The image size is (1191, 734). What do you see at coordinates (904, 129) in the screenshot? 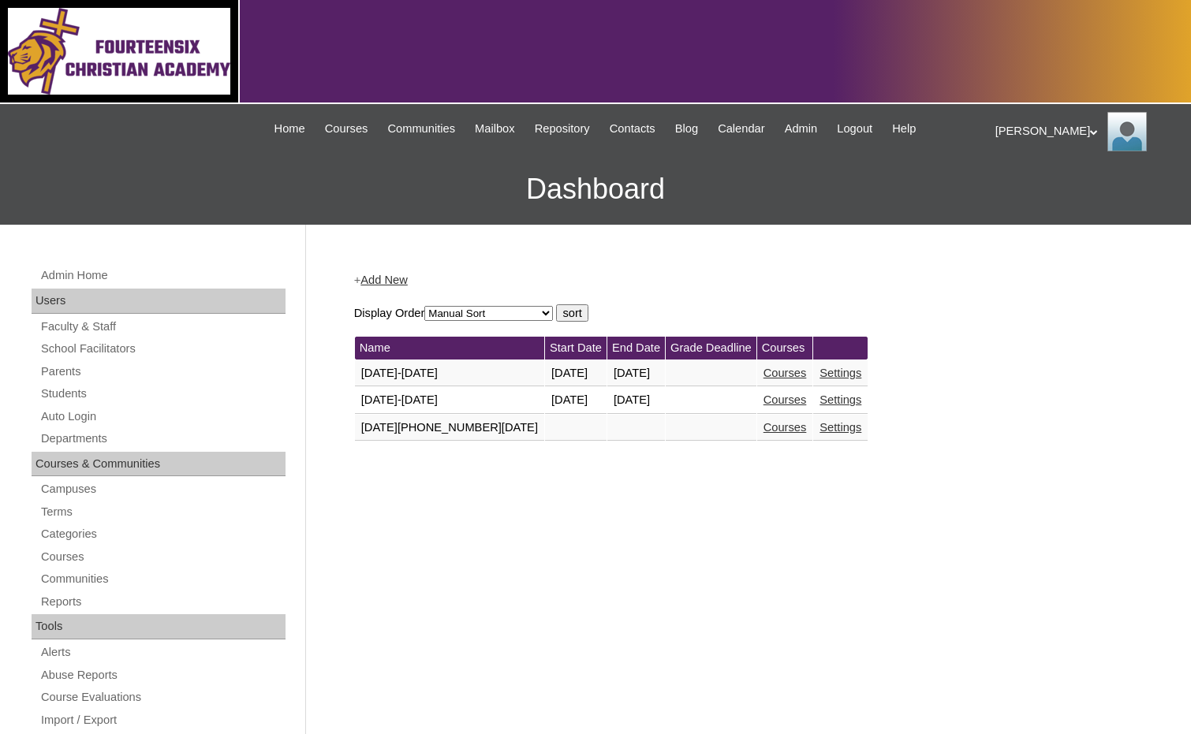
I see `a: Help` at bounding box center [904, 129].